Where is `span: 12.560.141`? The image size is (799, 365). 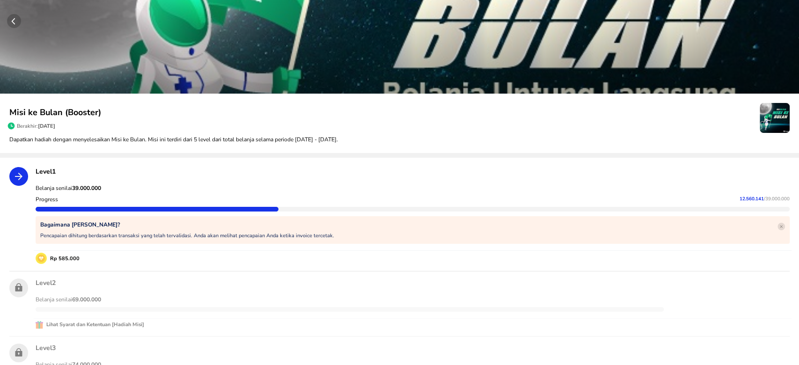
span: 12.560.141 is located at coordinates (751, 199).